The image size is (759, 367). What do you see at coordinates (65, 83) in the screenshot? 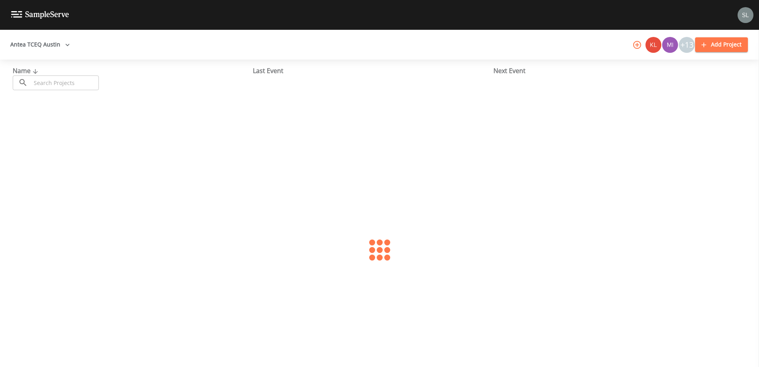
I see `input: Search Projects` at bounding box center [65, 83].